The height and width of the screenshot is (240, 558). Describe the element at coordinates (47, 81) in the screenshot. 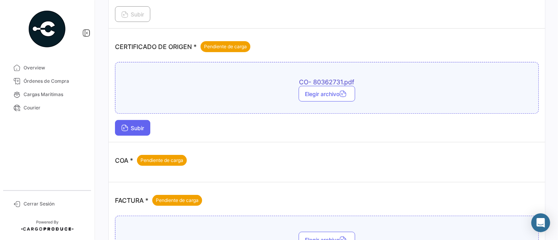

I see `a: Órdenes de Compra` at that location.